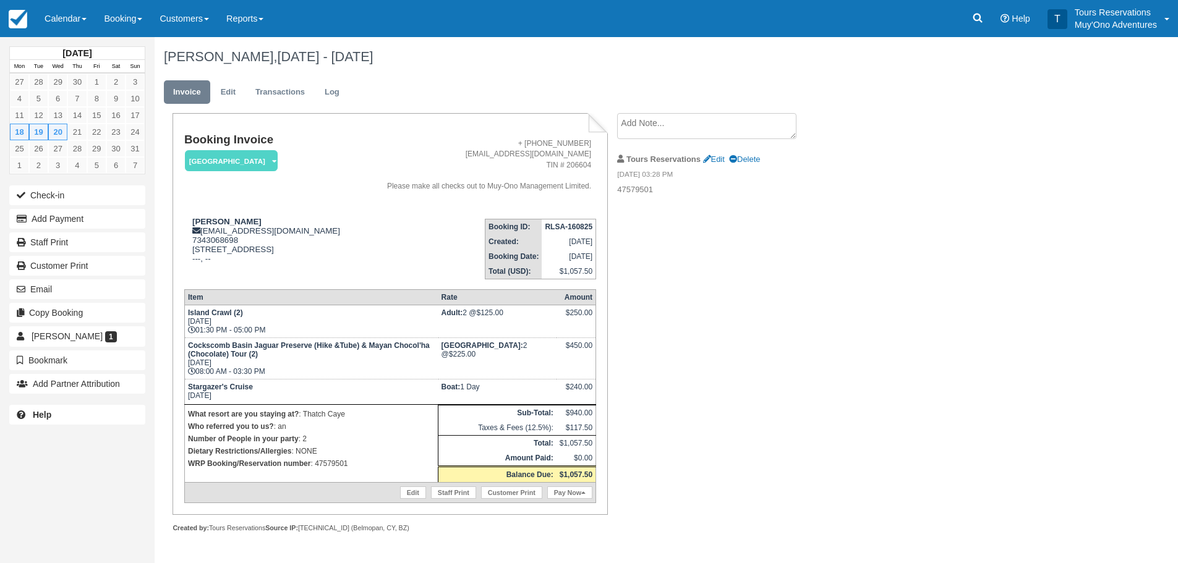  What do you see at coordinates (243, 414) in the screenshot?
I see `strong: What resort are you staying at?` at bounding box center [243, 414].